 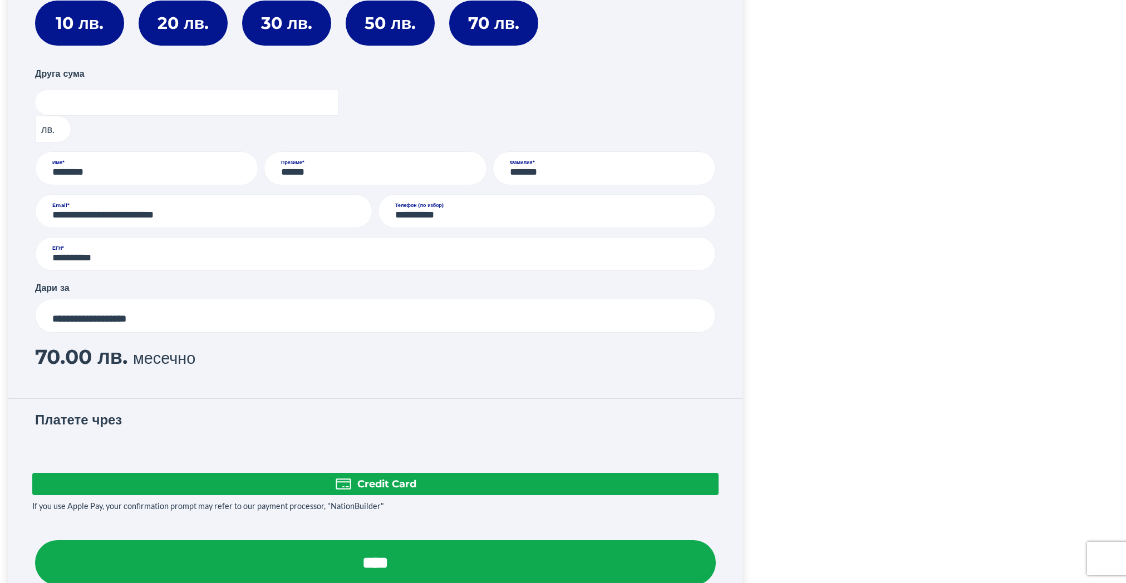 What do you see at coordinates (375, 422) in the screenshot?
I see `h3: Платете чрез` at bounding box center [375, 422].